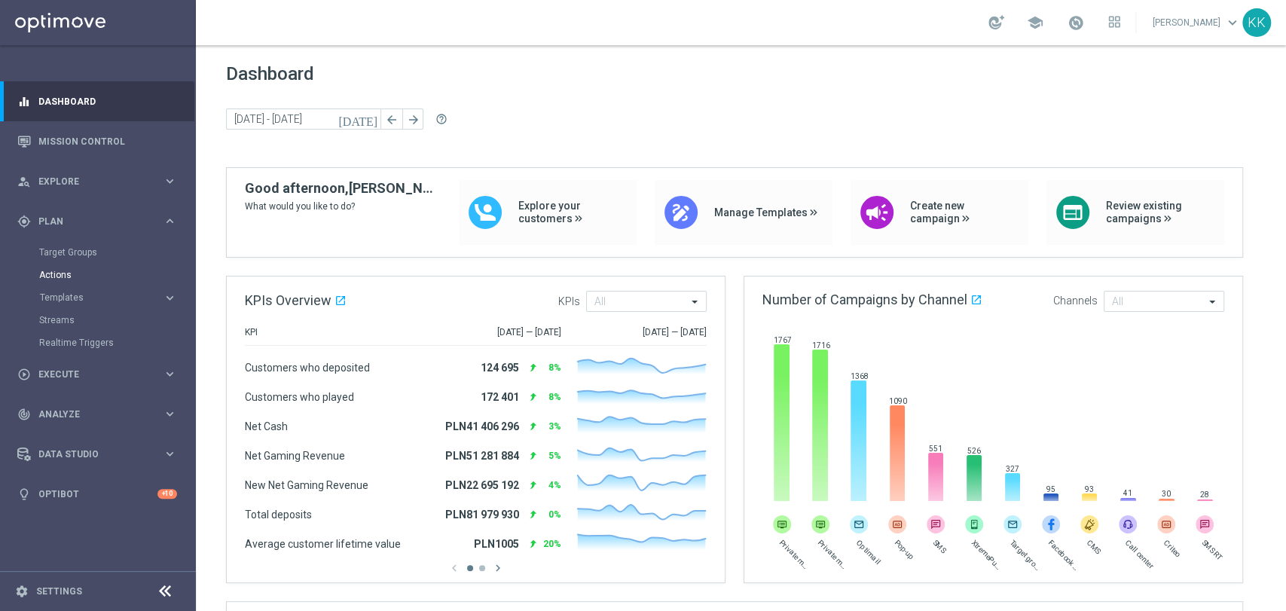  I want to click on div: Data Studio, so click(90, 454).